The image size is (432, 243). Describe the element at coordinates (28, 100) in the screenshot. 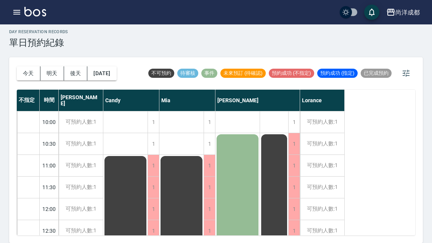

I see `div: 不指定` at that location.